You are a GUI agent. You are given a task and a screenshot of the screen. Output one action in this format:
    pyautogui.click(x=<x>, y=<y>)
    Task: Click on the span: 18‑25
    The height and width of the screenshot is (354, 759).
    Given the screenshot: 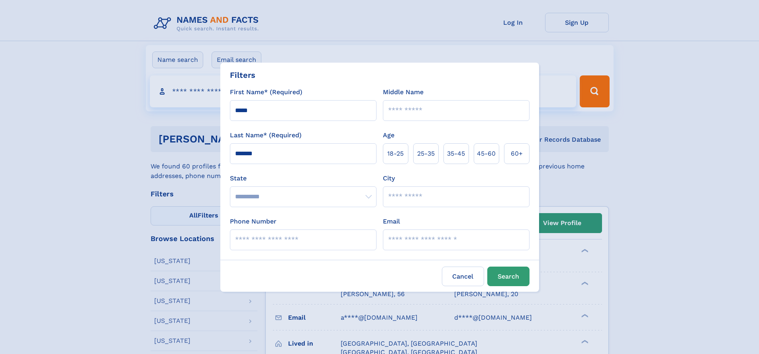 What is the action you would take?
    pyautogui.click(x=395, y=153)
    